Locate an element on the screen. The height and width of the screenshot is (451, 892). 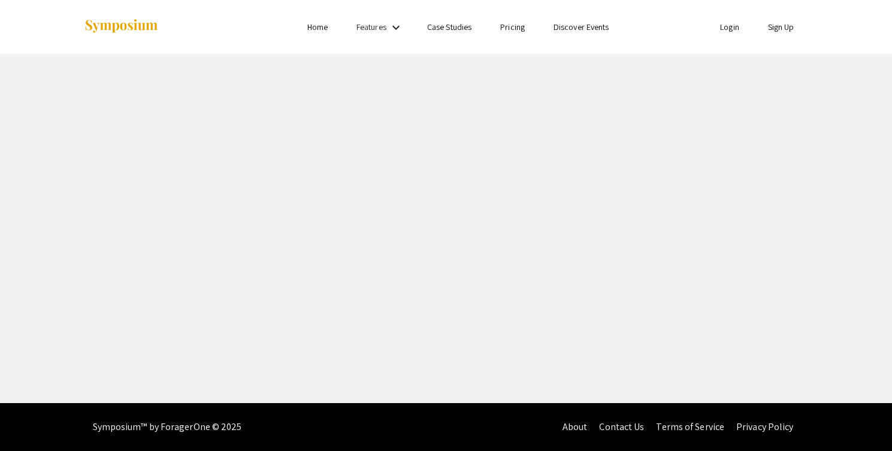
mat-icon: Expand Features list is located at coordinates (396, 28).